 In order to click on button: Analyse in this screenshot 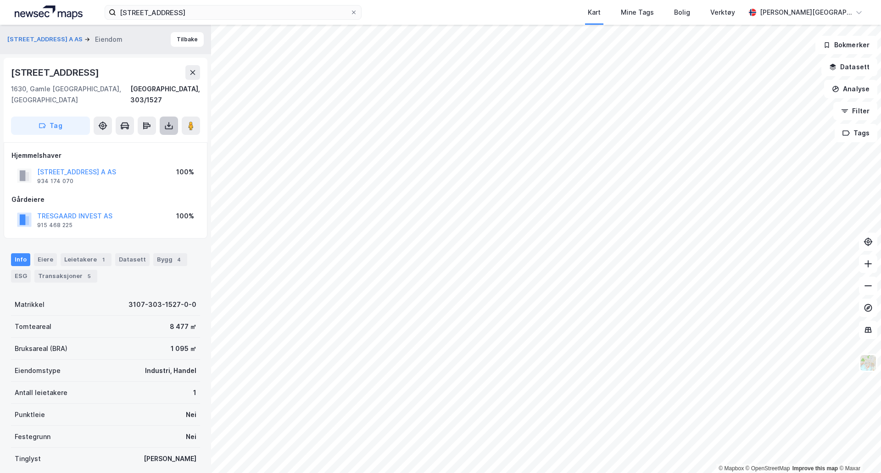, I will do `click(851, 89)`.